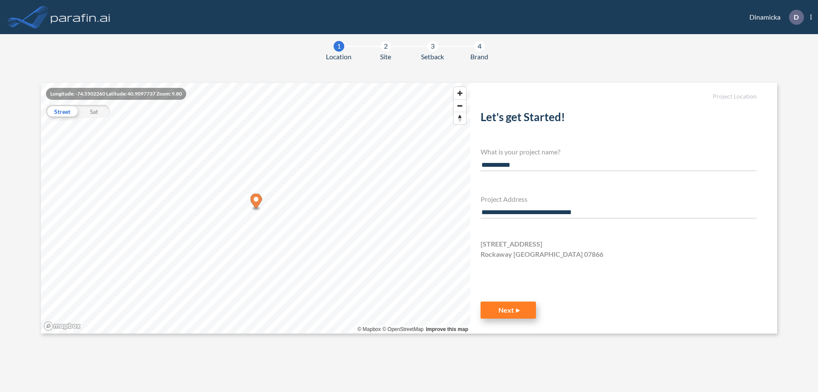 The width and height of the screenshot is (818, 392). Describe the element at coordinates (619, 96) in the screenshot. I see `h5: Project Location` at that location.